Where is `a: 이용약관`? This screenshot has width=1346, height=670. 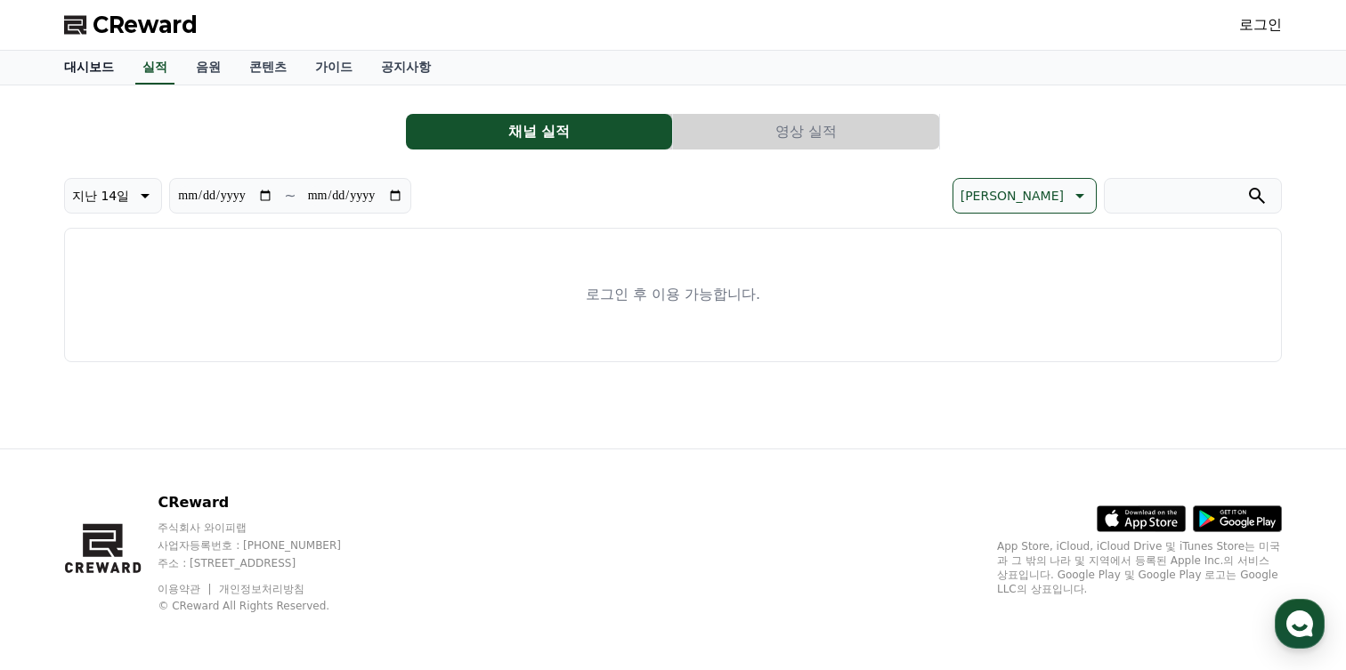
a: 이용약관 is located at coordinates (185, 589).